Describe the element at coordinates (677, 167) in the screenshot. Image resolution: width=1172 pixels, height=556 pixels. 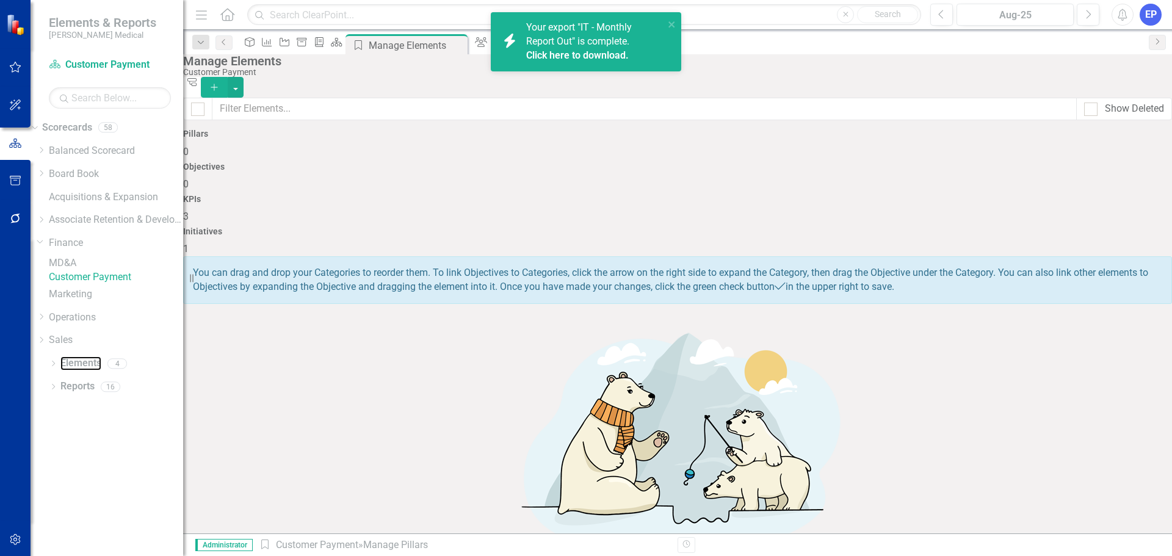
I see `h4: Objectives` at that location.